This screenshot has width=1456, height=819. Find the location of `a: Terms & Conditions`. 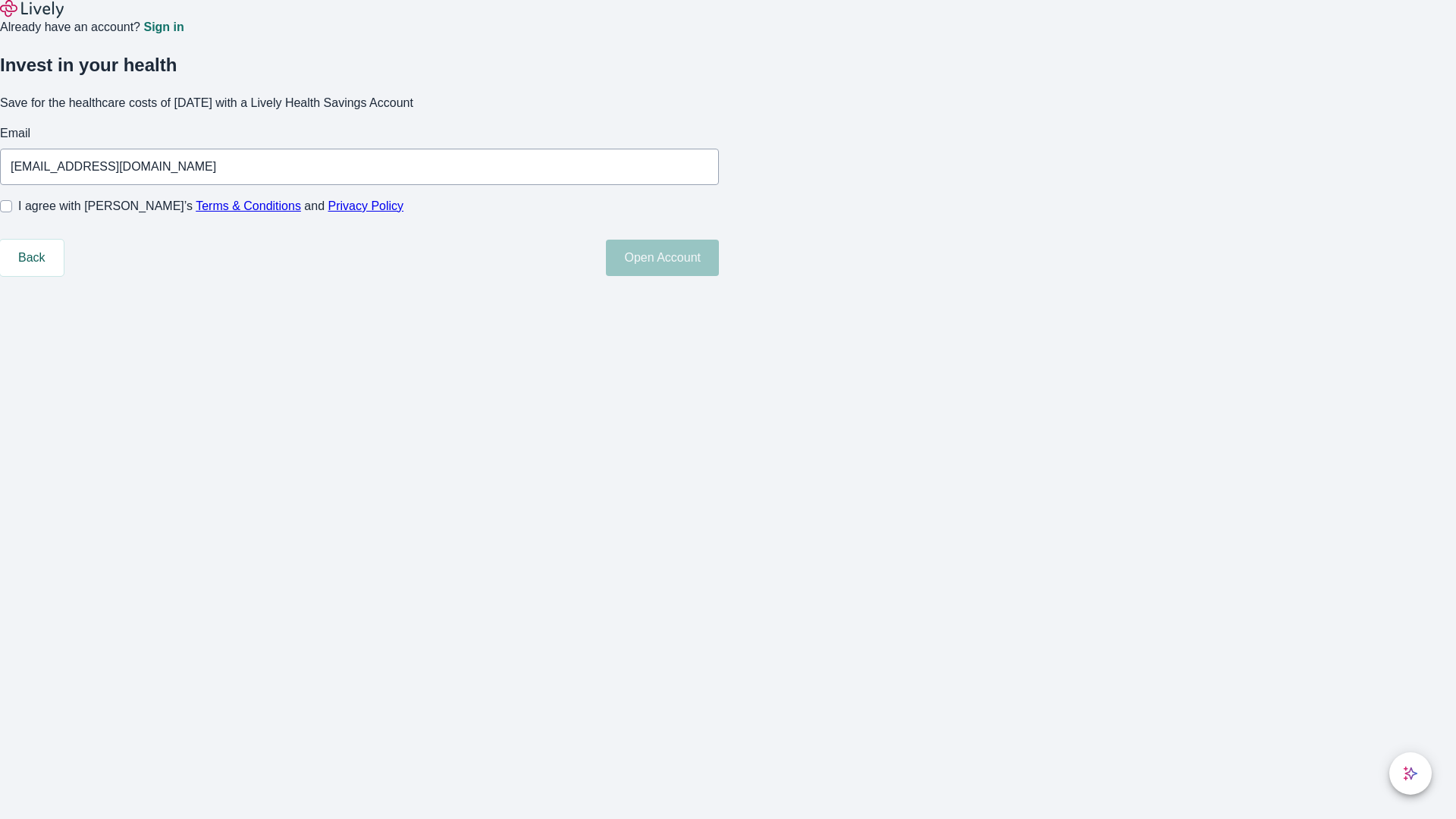

a: Terms & Conditions is located at coordinates (248, 205).